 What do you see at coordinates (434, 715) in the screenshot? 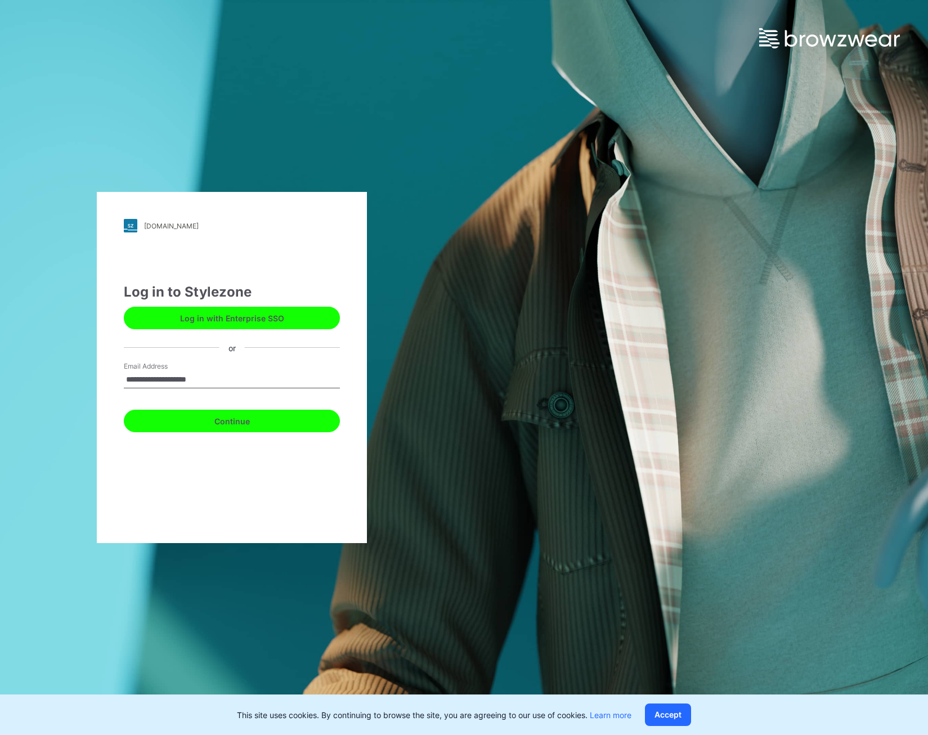
I see `p: This site uses cookies. By continuing to browse the site, you are agreeing to our use of cookies.` at bounding box center [434, 715].